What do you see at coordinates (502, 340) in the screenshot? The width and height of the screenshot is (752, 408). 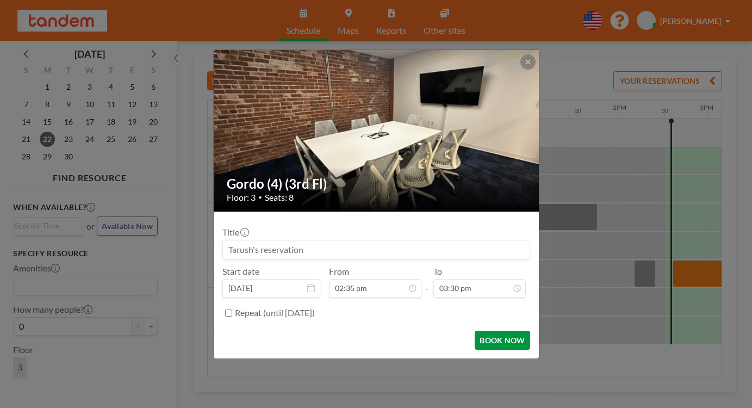 I see `button: BOOK NOW` at bounding box center [502, 340].